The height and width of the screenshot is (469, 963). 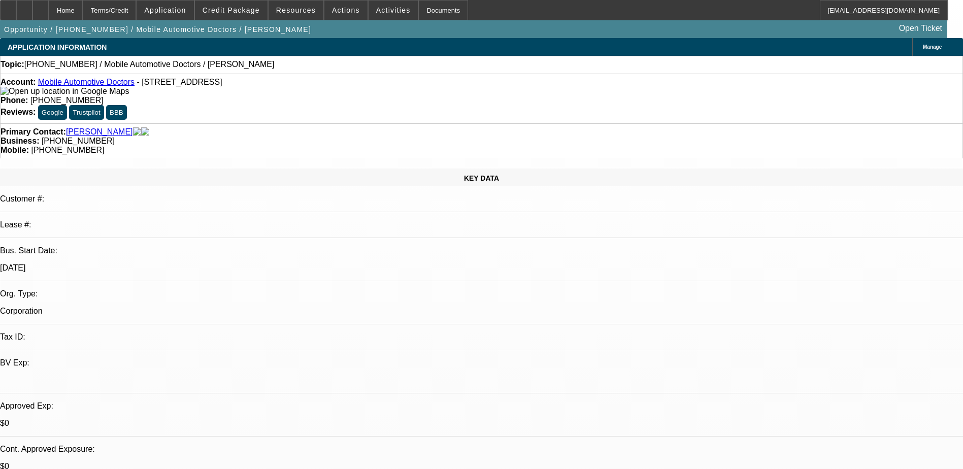 I want to click on button: Resources, so click(x=296, y=10).